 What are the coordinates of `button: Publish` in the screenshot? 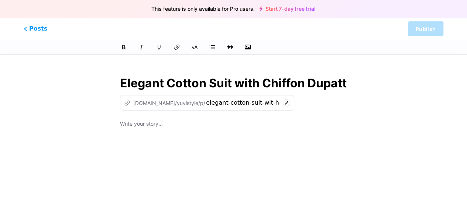 It's located at (426, 29).